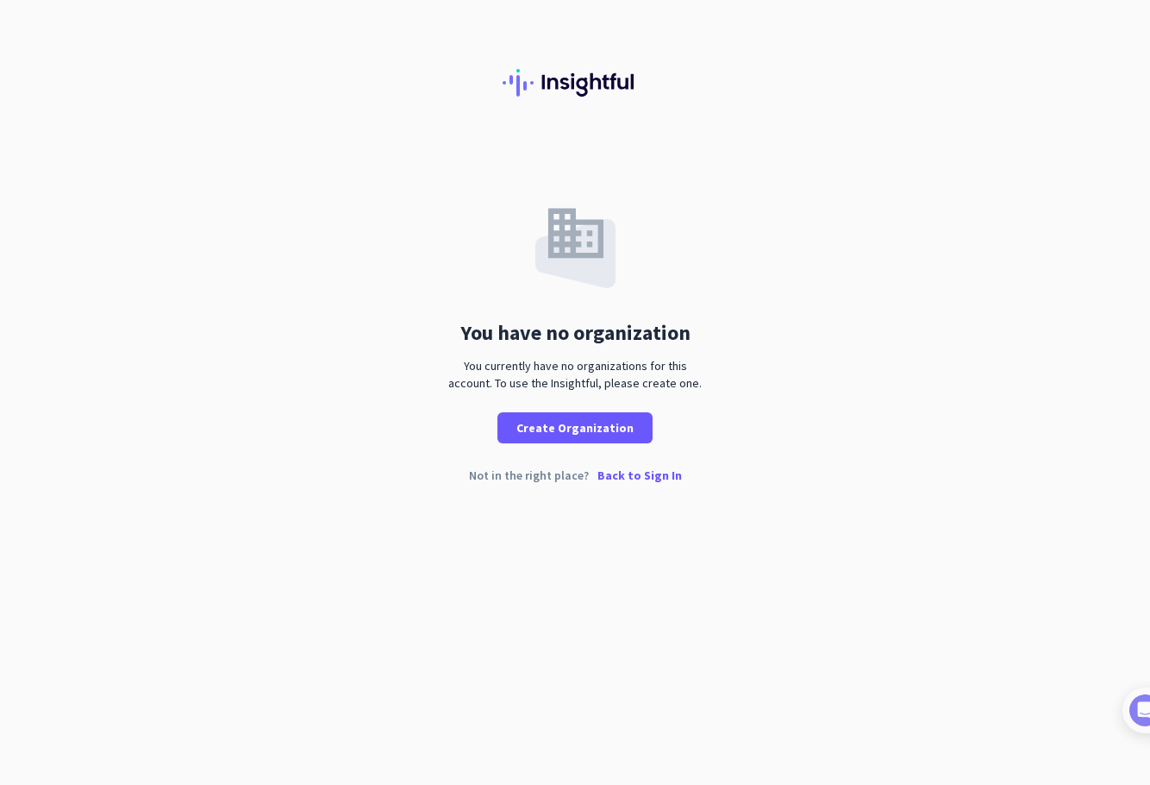  Describe the element at coordinates (640, 475) in the screenshot. I see `p: Back to Sign In` at that location.